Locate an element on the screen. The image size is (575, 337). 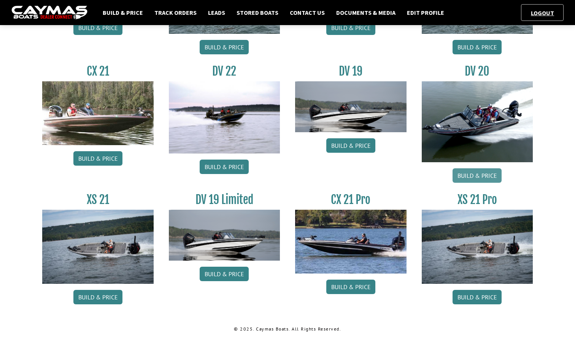
a: Leads is located at coordinates (216, 13).